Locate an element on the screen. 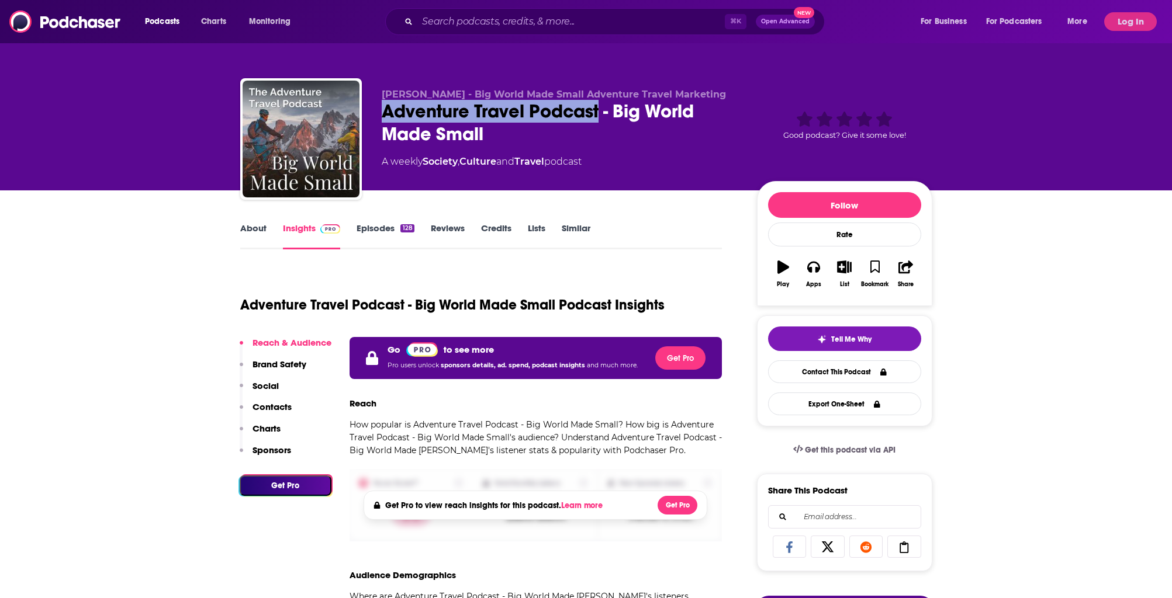 The image size is (1172, 598). a: Get this podcast via API is located at coordinates (844, 450).